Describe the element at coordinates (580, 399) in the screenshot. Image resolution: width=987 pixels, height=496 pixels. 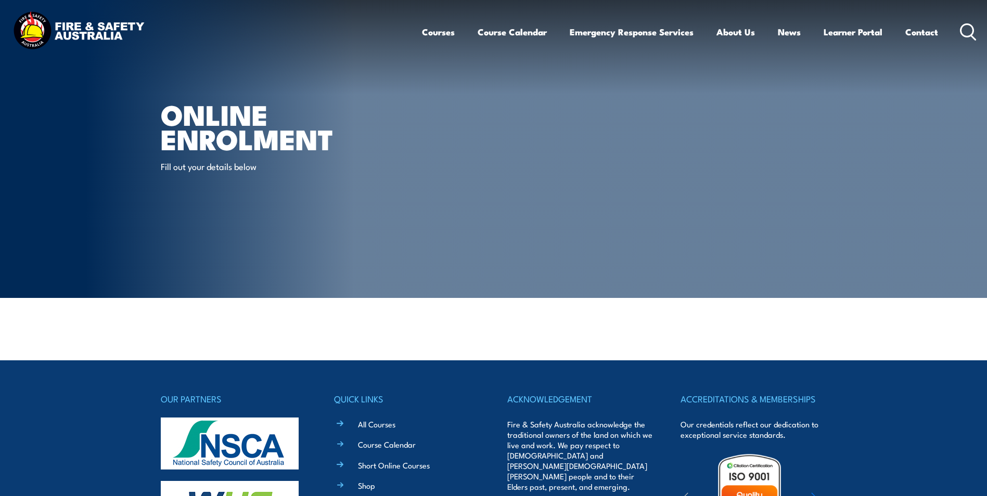
I see `h4: ACKNOWLEDGEMENT` at that location.